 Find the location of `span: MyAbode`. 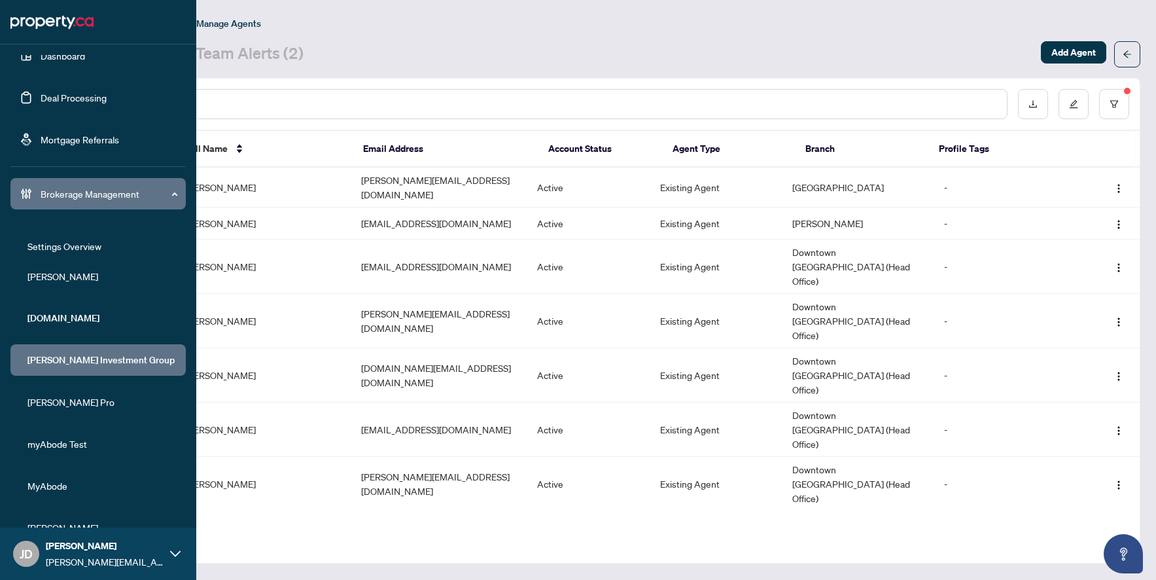

span: MyAbode is located at coordinates (102, 486).